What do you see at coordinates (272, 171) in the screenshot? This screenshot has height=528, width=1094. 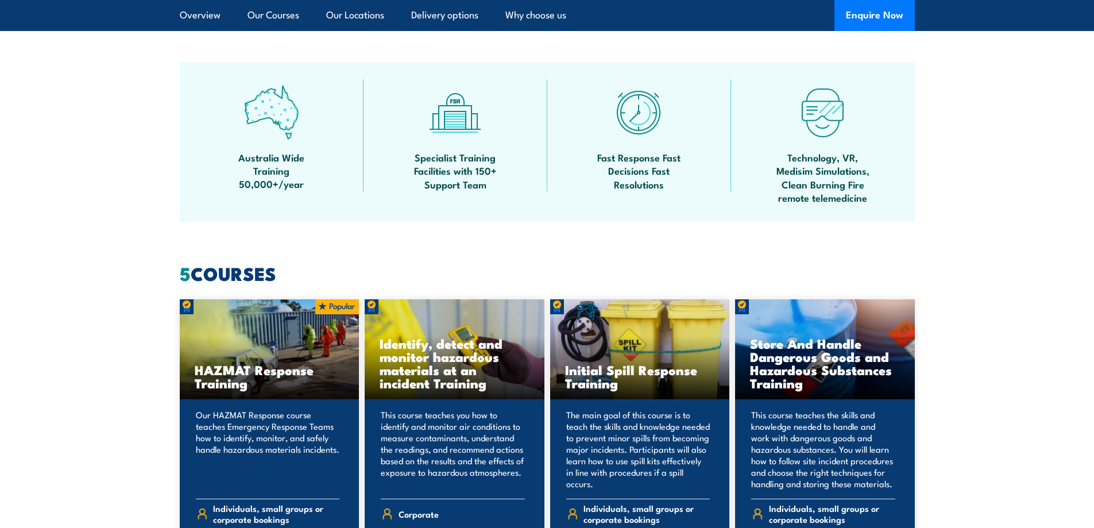 I see `span: Australia Wide Training 50,000+/year` at bounding box center [272, 171].